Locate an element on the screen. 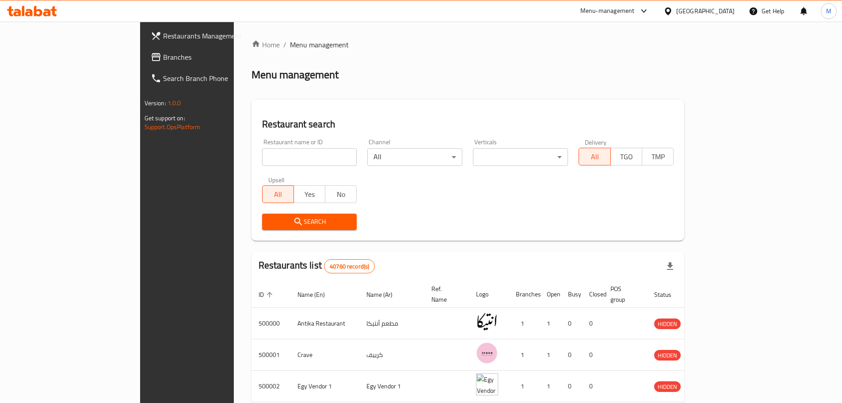  span: ID is located at coordinates (267, 295).